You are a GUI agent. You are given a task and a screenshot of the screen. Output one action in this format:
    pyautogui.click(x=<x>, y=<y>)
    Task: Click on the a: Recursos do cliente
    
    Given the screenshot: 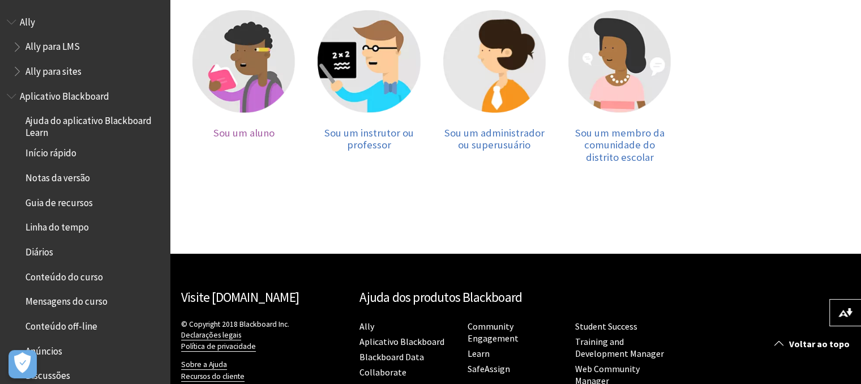 What is the action you would take?
    pyautogui.click(x=213, y=377)
    